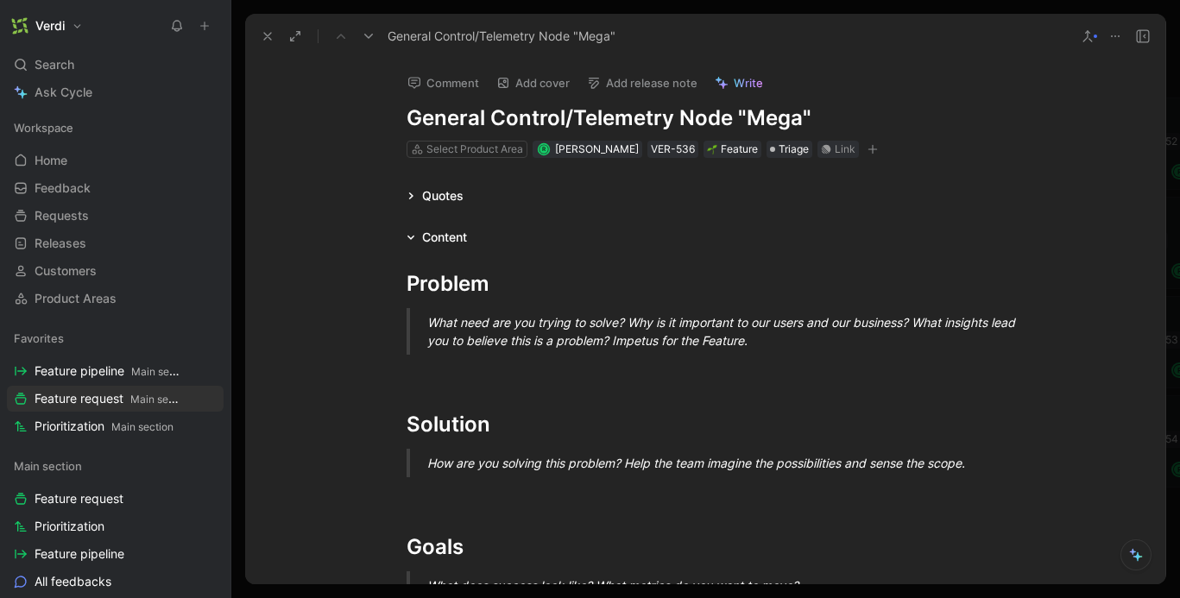  Describe the element at coordinates (705, 284) in the screenshot. I see `div: Problem` at that location.